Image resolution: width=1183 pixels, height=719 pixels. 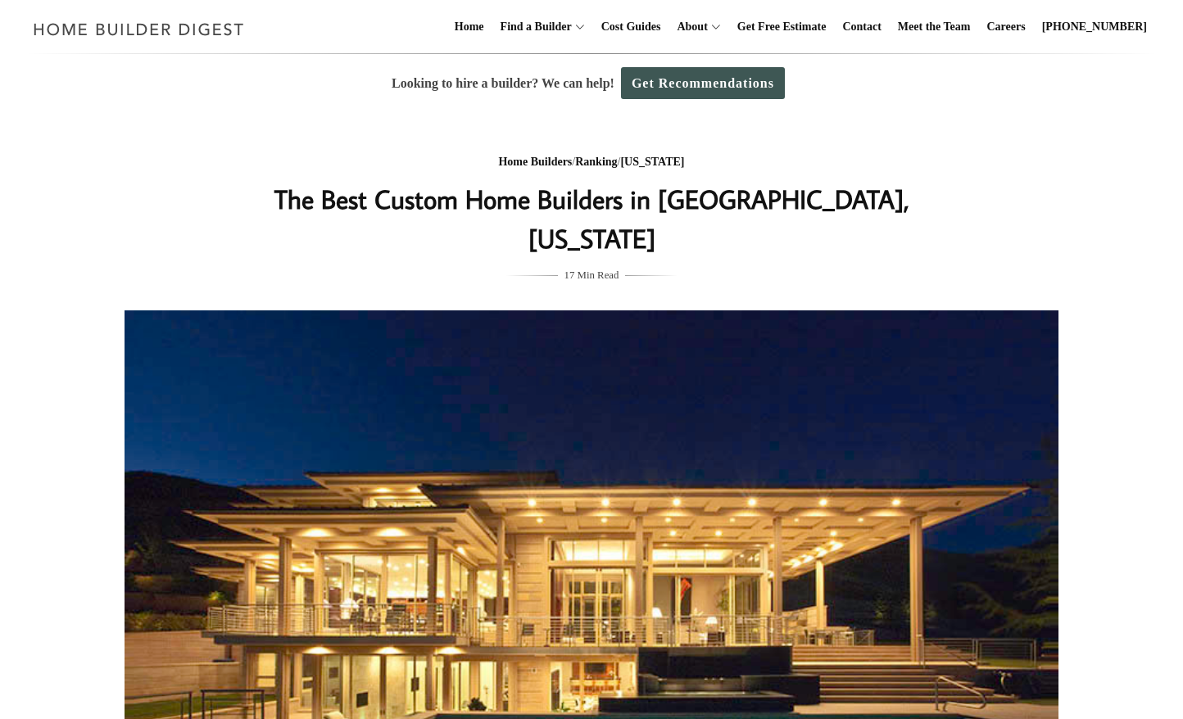 I want to click on img: Home Builder Digest, so click(x=138, y=29).